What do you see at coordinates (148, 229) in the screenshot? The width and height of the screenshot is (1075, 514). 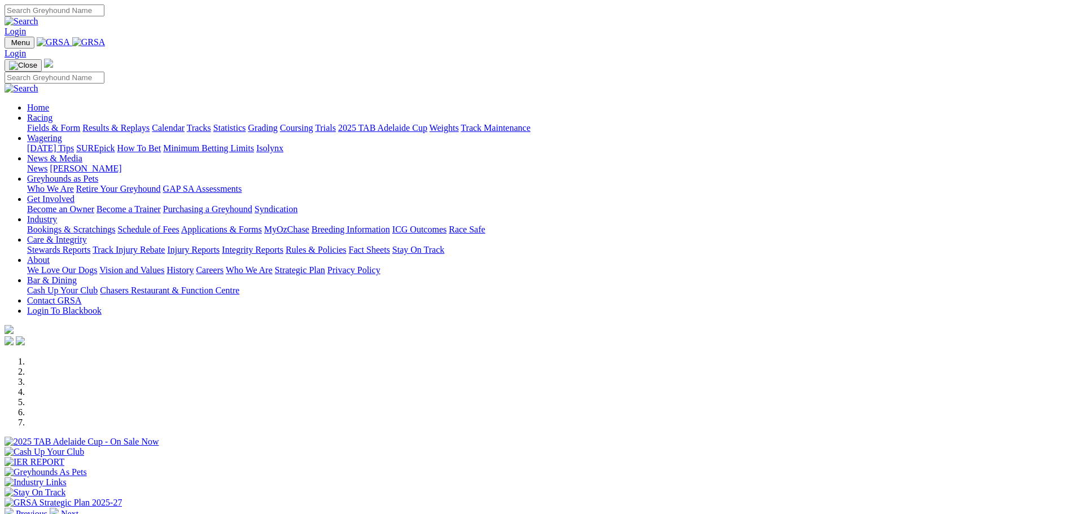 I see `a: Schedule of Fees` at bounding box center [148, 229].